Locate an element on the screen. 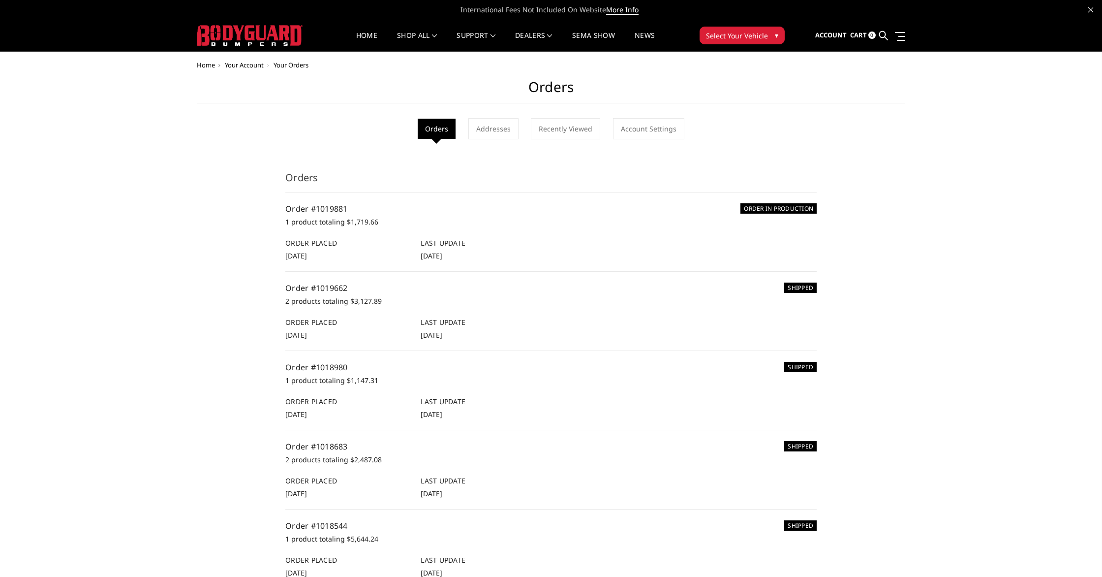  a: Addresses is located at coordinates (493, 128).